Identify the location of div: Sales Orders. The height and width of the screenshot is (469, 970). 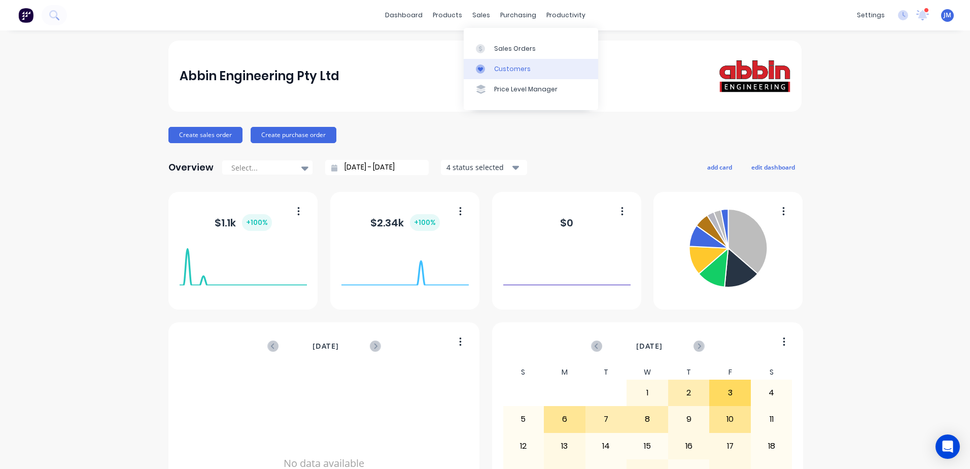
(515, 49).